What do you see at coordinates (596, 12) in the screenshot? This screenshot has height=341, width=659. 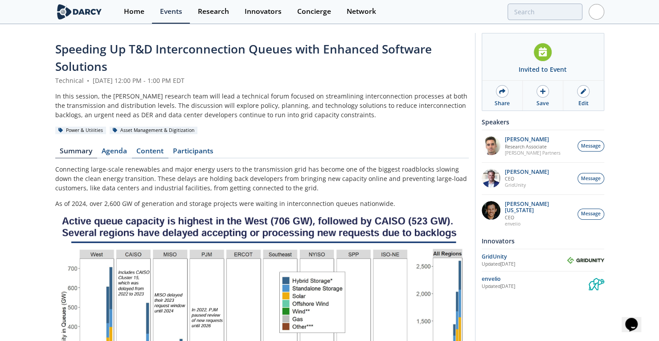 I see `img: Profile` at bounding box center [596, 12].